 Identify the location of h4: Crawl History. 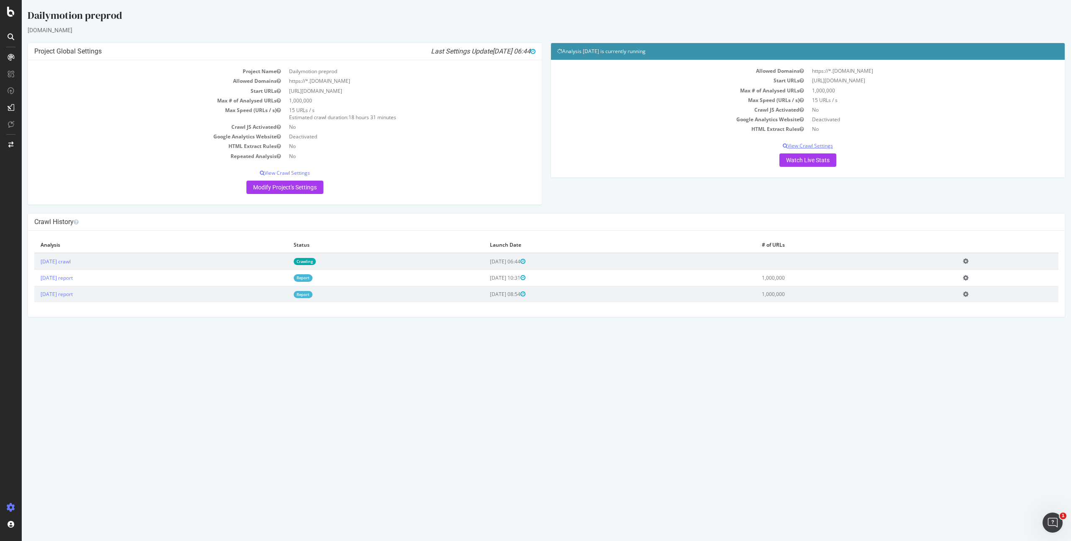
(524, 222).